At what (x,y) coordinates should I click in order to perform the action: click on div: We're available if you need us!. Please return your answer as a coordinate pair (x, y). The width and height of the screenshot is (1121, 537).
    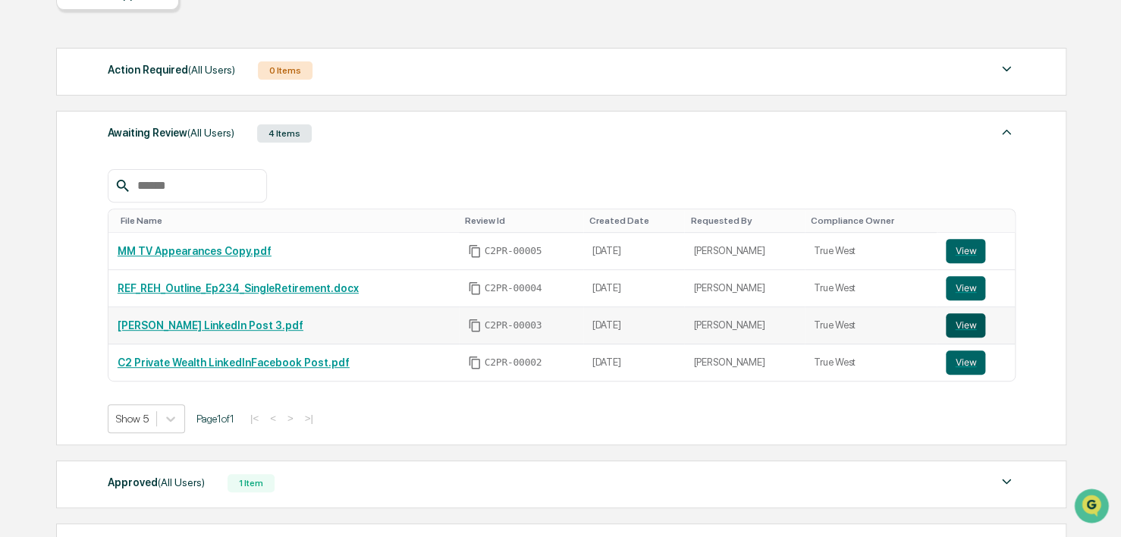
    Looking at the image, I should click on (121, 137).